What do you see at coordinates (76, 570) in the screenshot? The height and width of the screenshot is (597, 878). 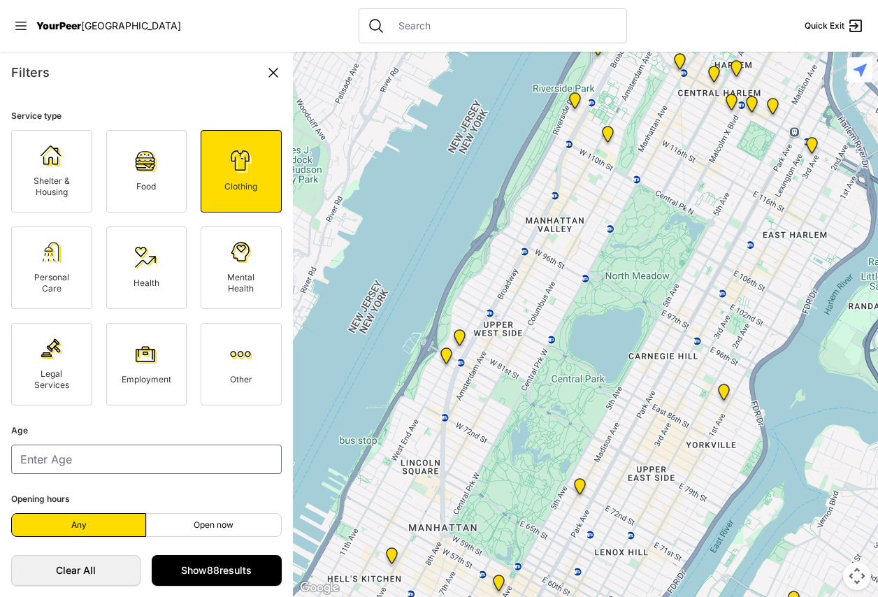 I see `a: Clear All` at bounding box center [76, 570].